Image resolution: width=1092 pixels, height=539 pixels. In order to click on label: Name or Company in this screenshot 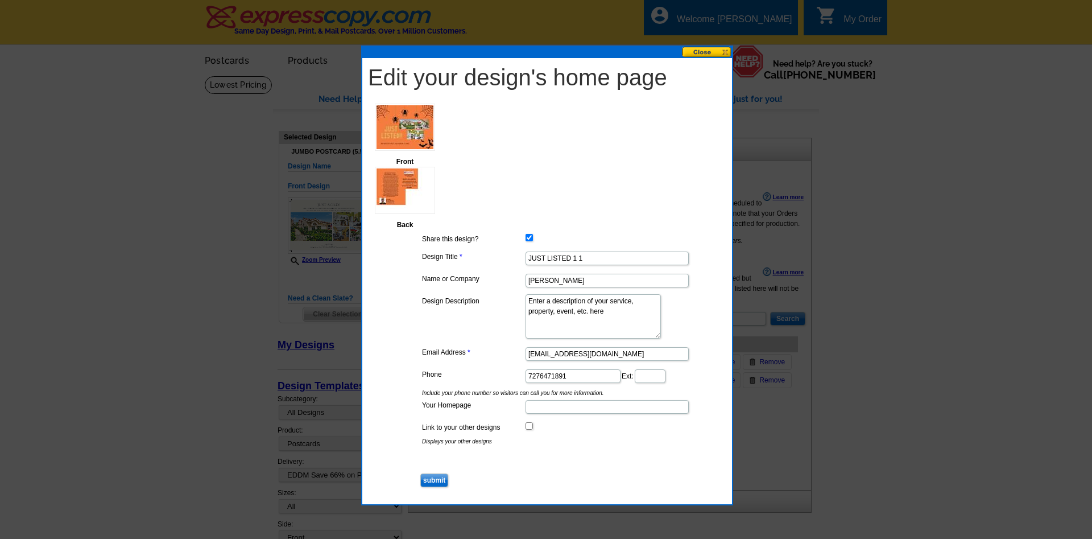, I will do `click(473, 279)`.